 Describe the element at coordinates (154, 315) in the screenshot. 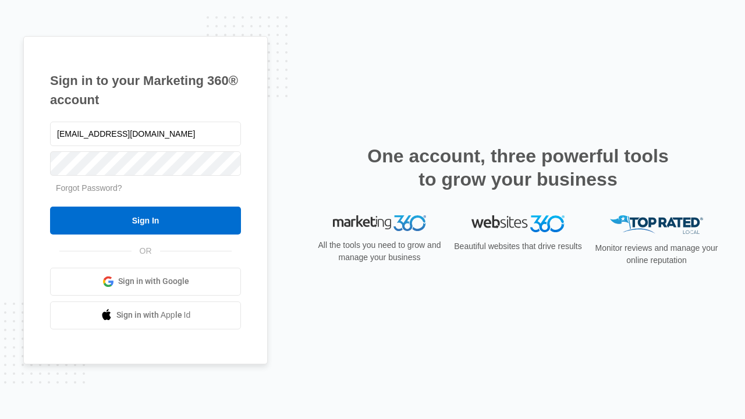

I see `span: Sign in with Apple Id` at that location.